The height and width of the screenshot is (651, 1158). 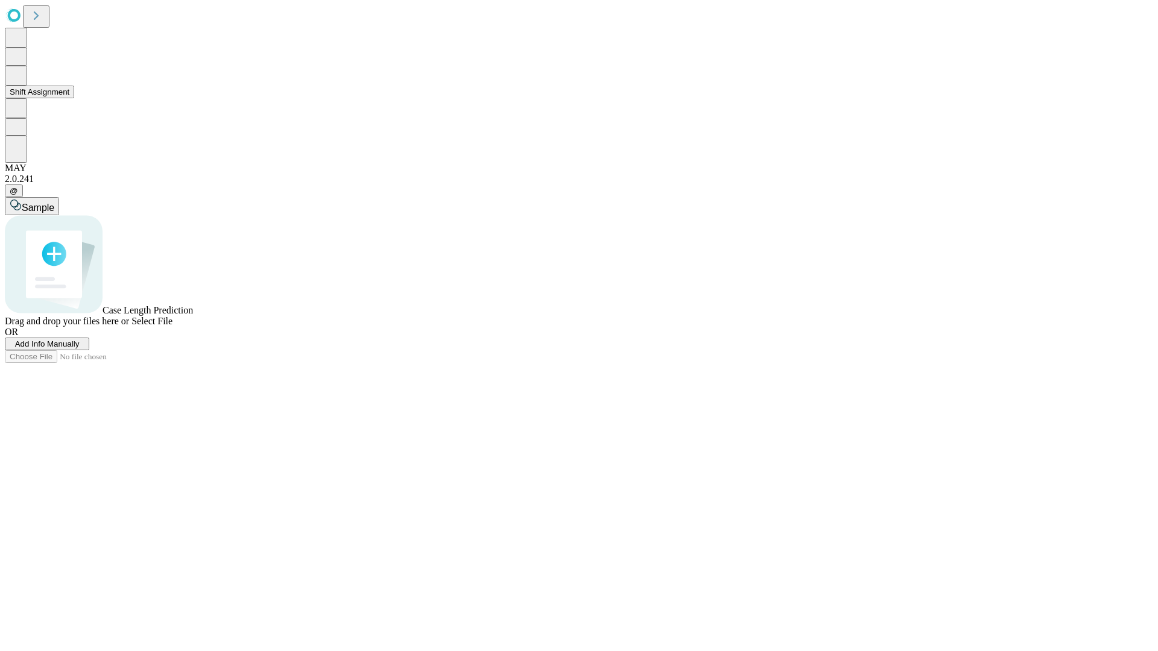 What do you see at coordinates (152, 321) in the screenshot?
I see `span: Select File` at bounding box center [152, 321].